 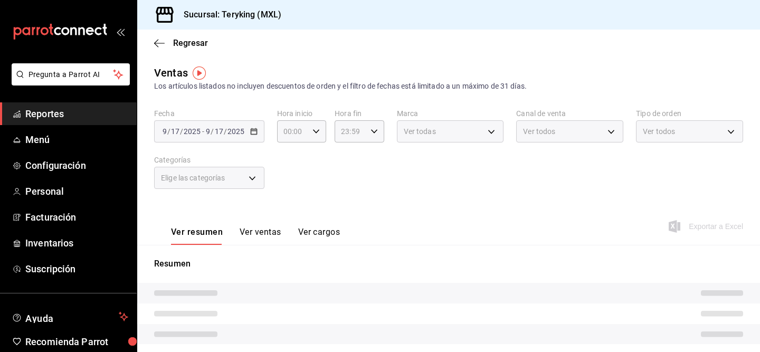 I want to click on span: Regresar, so click(x=191, y=43).